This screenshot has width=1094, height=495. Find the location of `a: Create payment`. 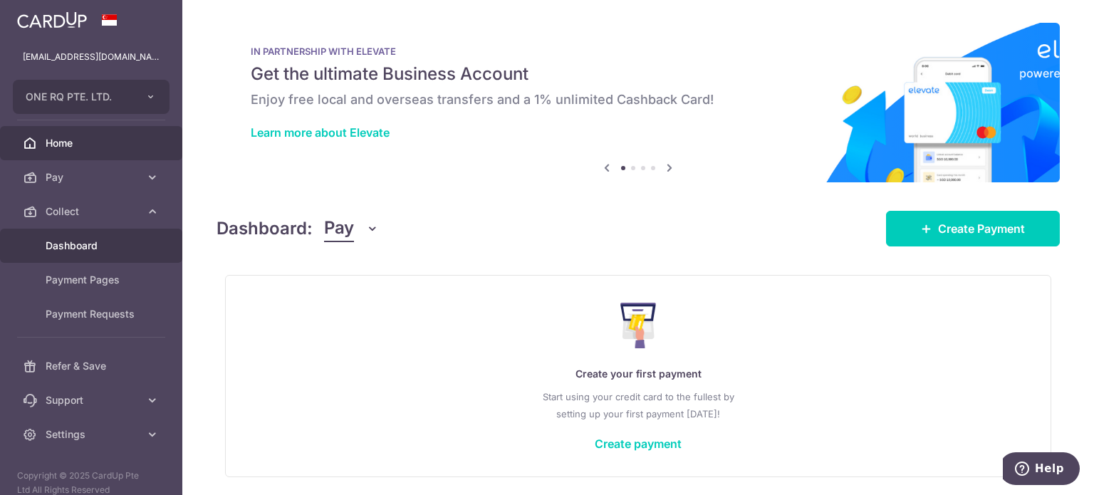

a: Create payment is located at coordinates (638, 444).